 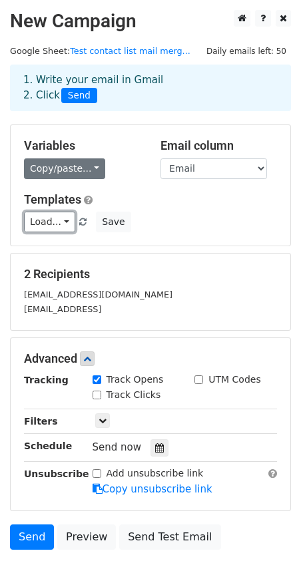 What do you see at coordinates (32, 537) in the screenshot?
I see `a: Send` at bounding box center [32, 537].